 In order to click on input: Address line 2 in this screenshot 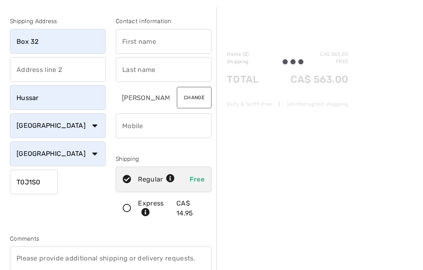, I will do `click(58, 69)`.